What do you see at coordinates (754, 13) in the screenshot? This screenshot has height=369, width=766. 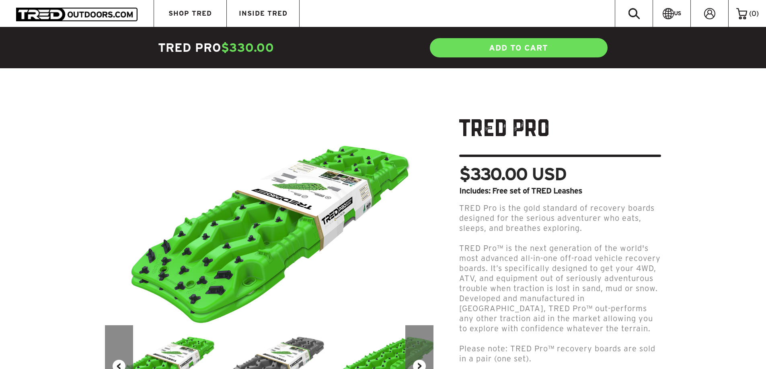 I see `span: 0` at bounding box center [754, 13].